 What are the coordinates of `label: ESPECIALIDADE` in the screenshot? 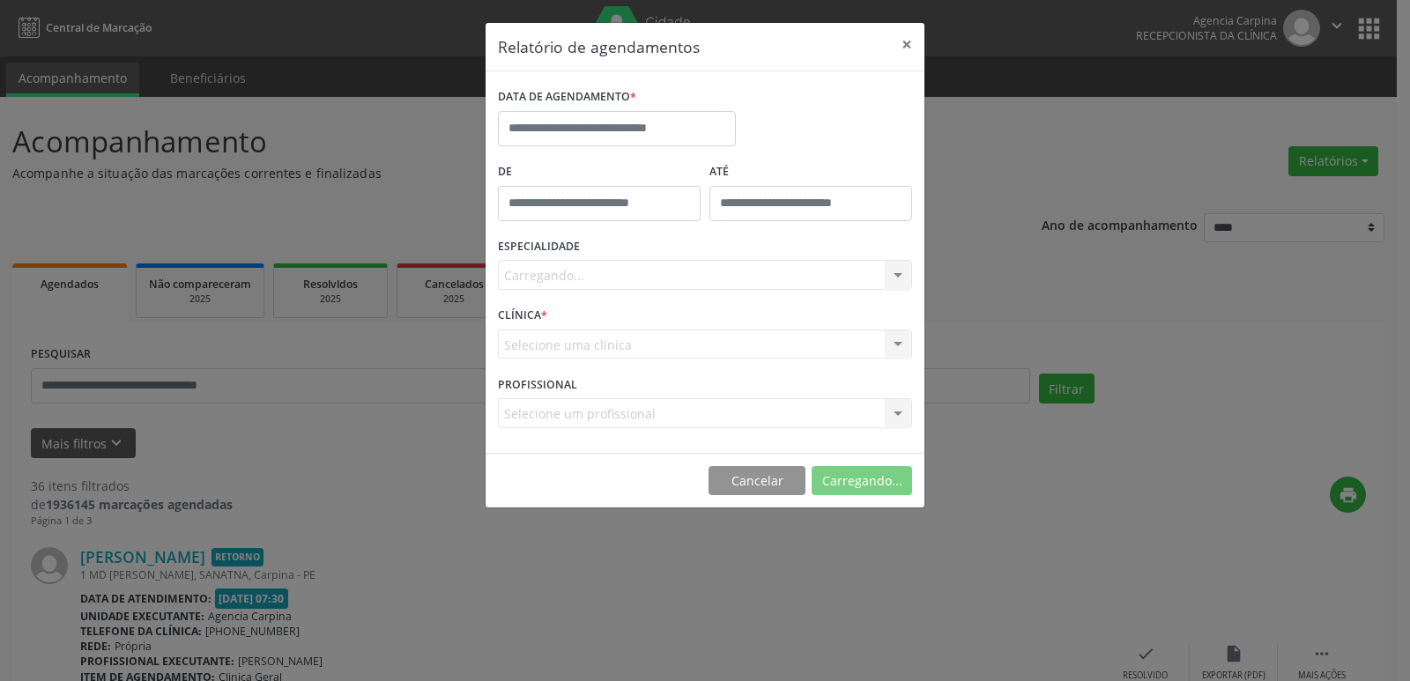 It's located at (538, 247).